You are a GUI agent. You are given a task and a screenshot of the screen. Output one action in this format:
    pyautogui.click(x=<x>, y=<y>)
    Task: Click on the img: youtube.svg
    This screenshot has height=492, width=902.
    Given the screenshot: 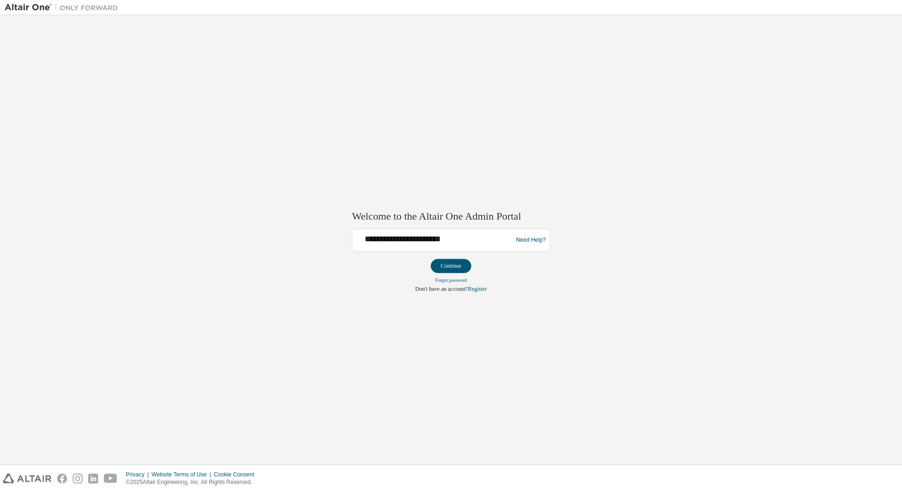 What is the action you would take?
    pyautogui.click(x=110, y=479)
    